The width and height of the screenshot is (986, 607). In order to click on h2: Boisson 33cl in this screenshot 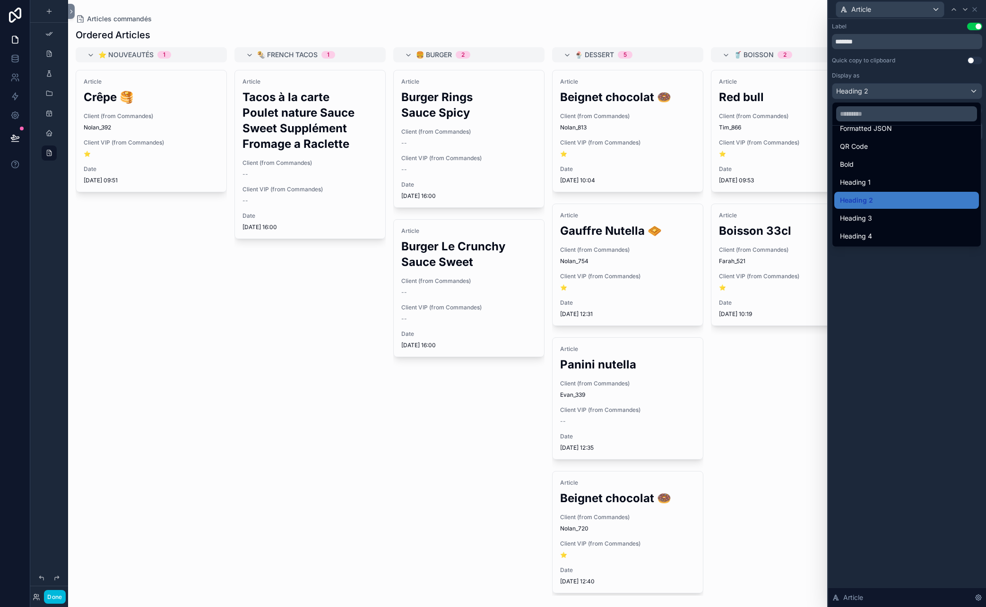, I will do `click(787, 231)`.